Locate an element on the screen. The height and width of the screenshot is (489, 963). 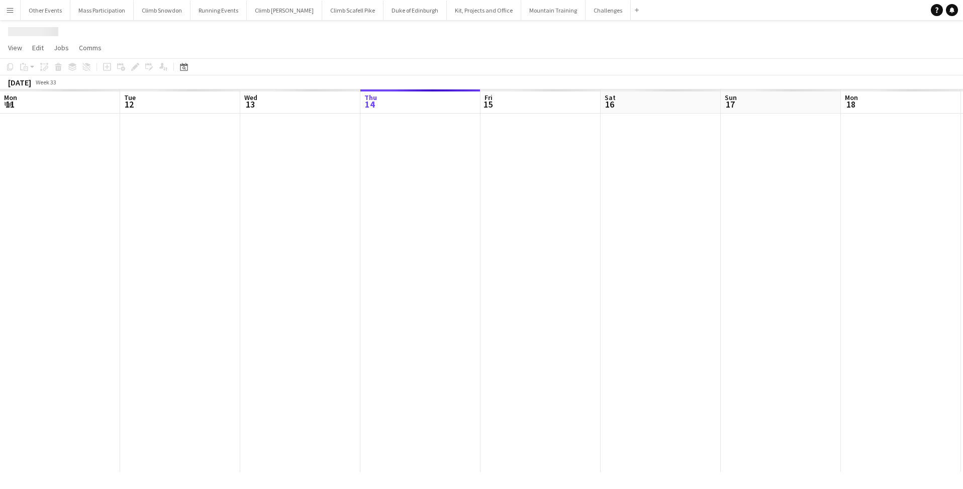
span: Week 33 is located at coordinates (46, 82).